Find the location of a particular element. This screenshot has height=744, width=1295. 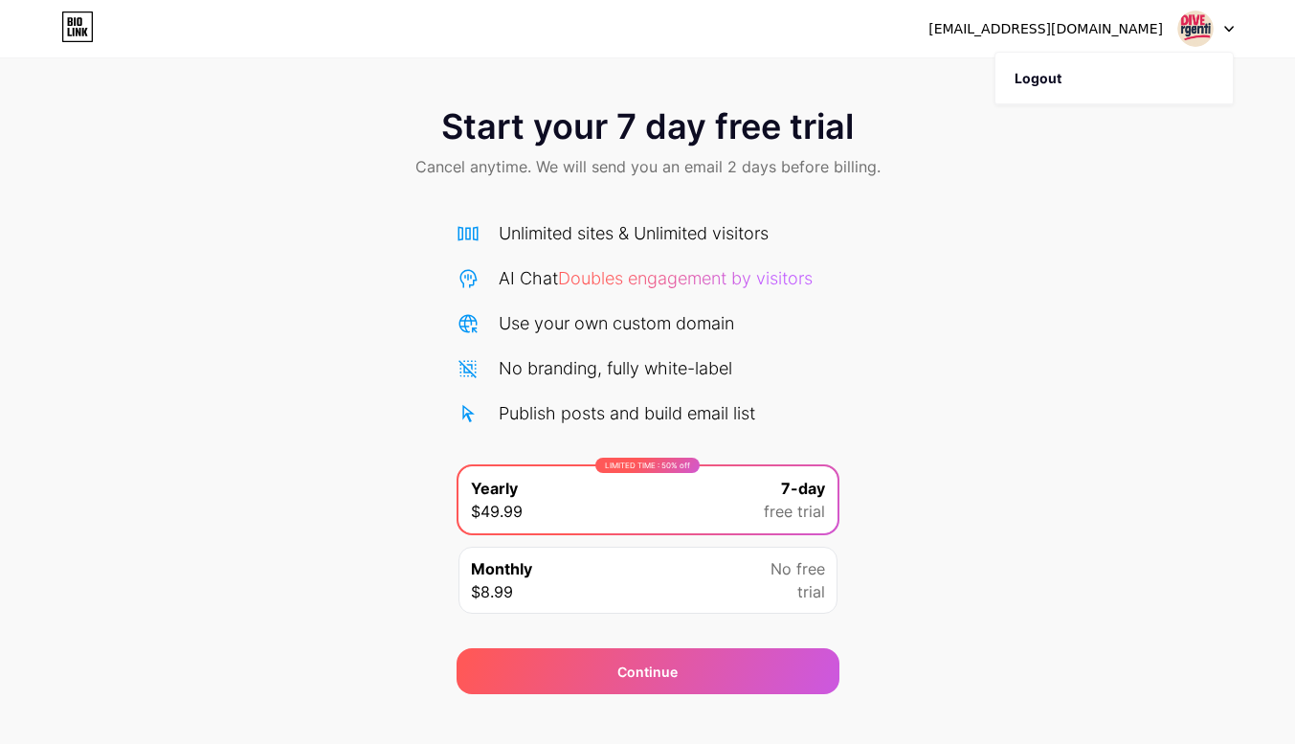

span: free trial is located at coordinates (794, 511).